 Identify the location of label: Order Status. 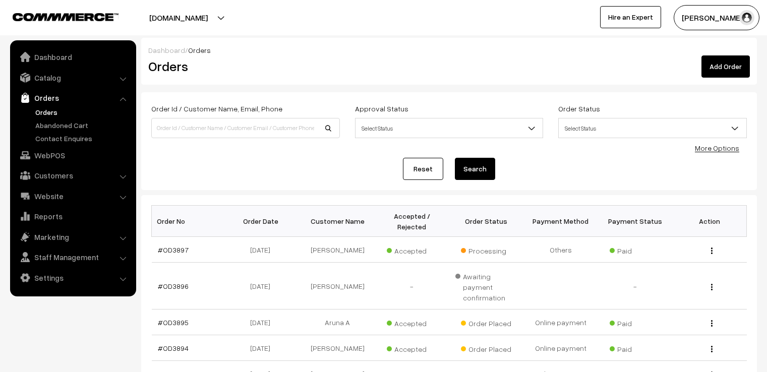
(579, 108).